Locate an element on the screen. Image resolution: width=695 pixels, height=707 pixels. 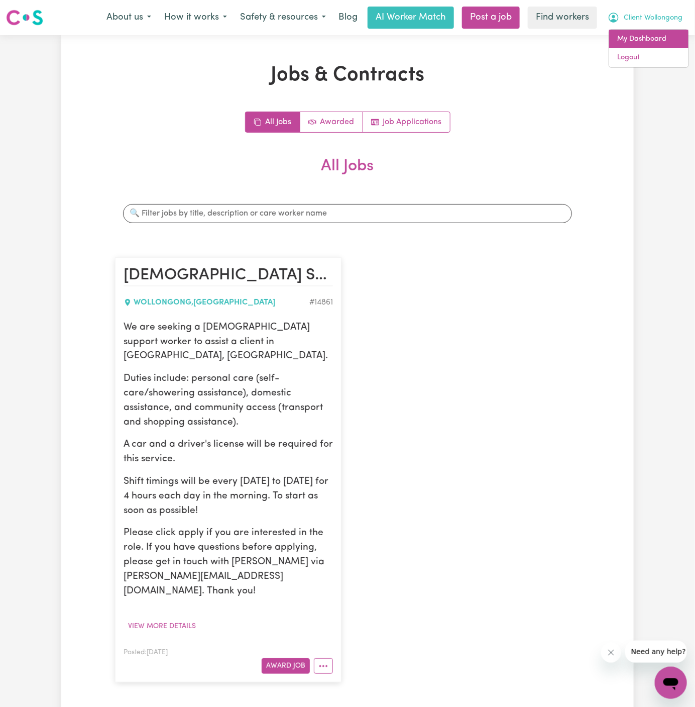
h1: Jobs & Contracts is located at coordinates (348, 75).